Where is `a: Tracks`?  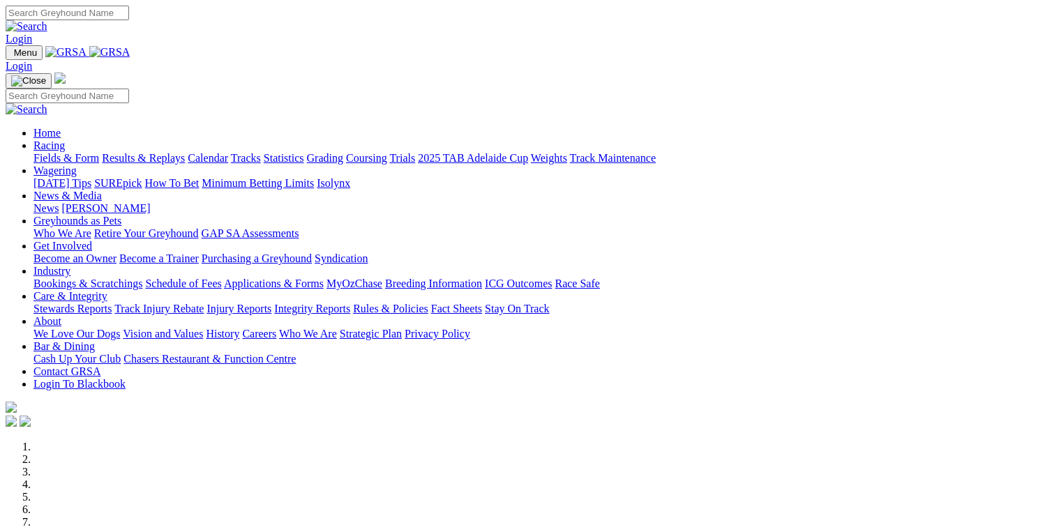
a: Tracks is located at coordinates (246, 158).